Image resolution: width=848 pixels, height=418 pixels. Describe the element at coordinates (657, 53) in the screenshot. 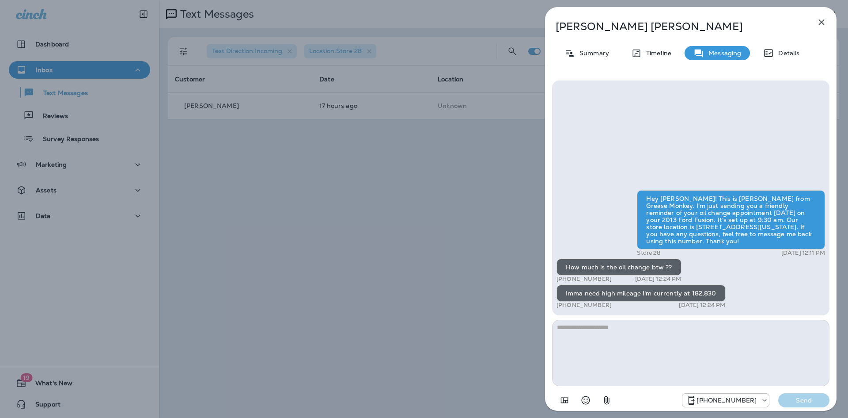

I see `p: Timeline` at that location.